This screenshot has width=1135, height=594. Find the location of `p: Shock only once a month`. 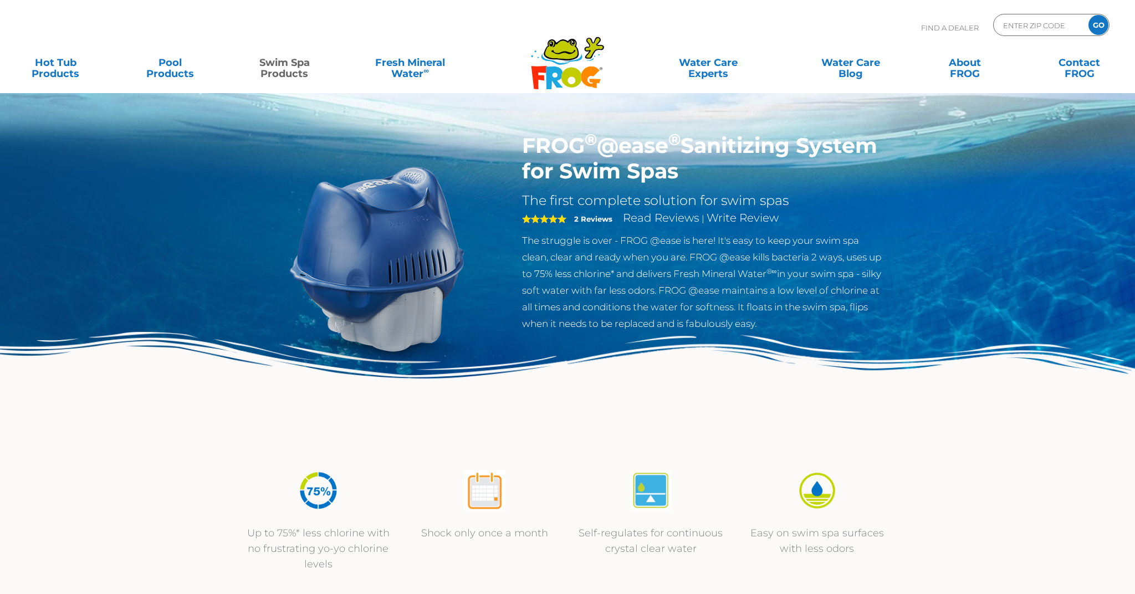

p: Shock only once a month is located at coordinates (484, 533).